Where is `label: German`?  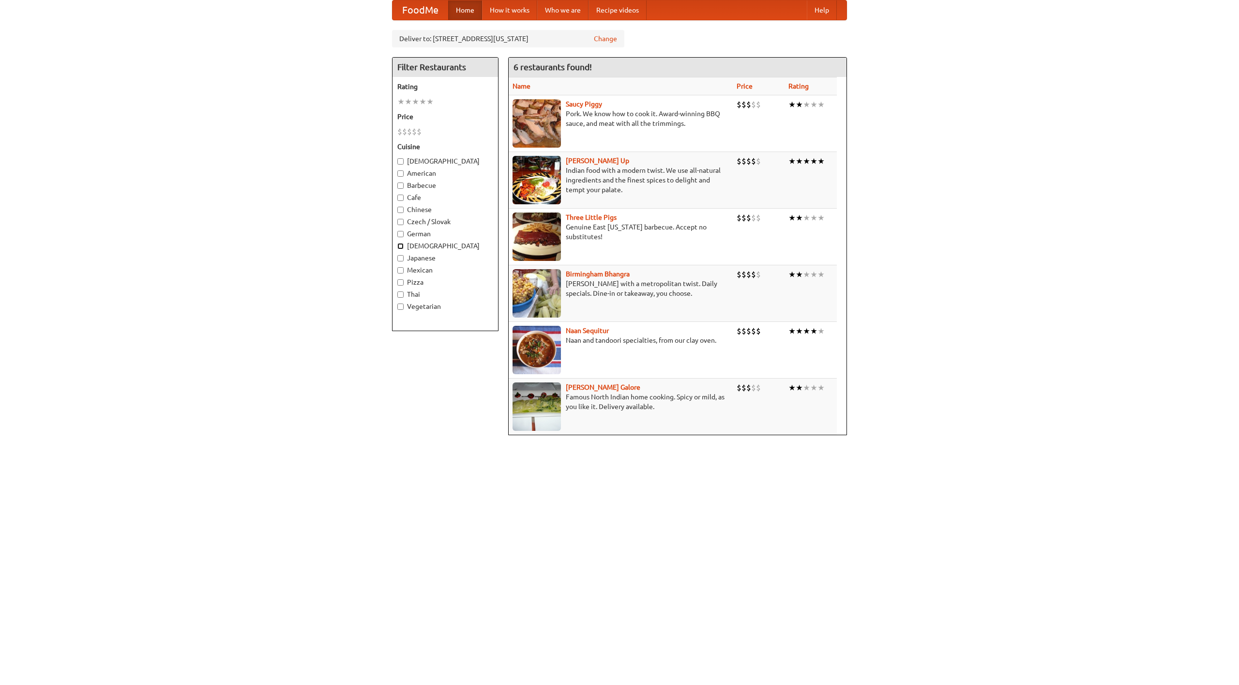 label: German is located at coordinates (445, 234).